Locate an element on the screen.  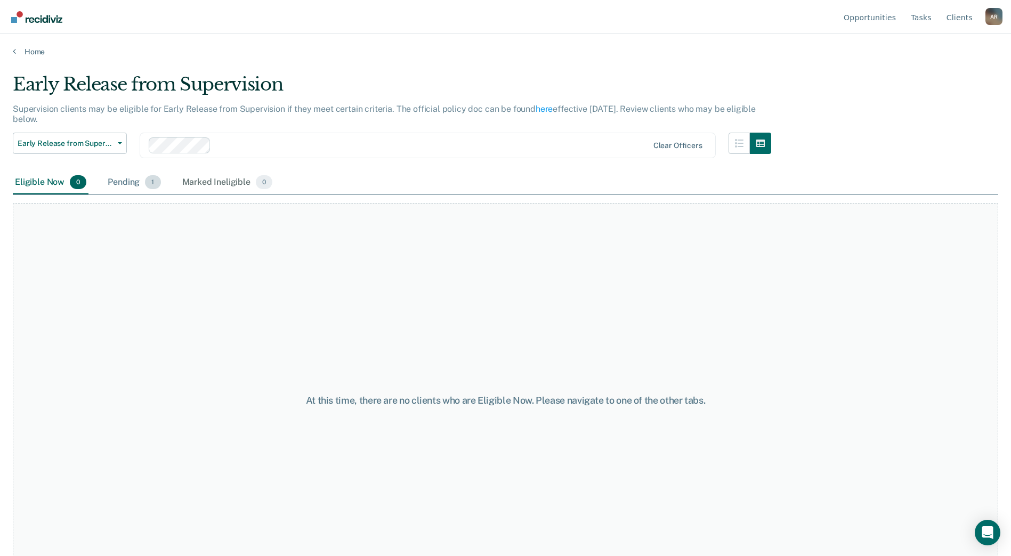
img: Recidiviz is located at coordinates (37, 17).